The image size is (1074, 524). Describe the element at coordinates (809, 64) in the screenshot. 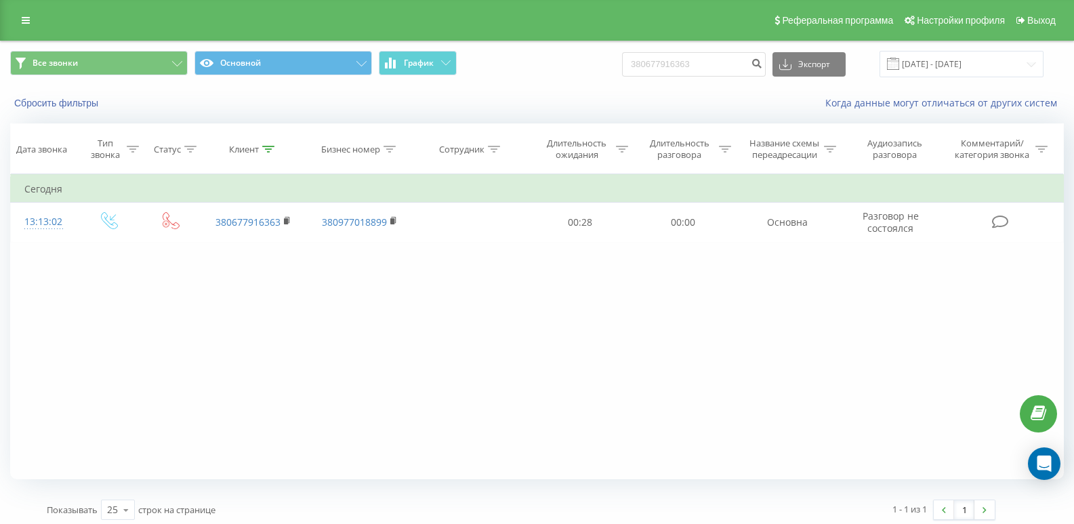

I see `button: Экспорт` at that location.